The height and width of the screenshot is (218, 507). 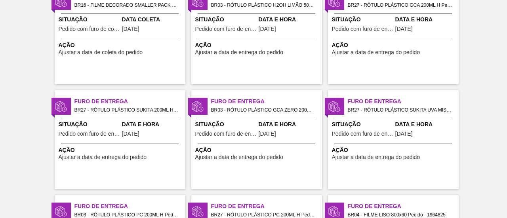 What do you see at coordinates (131, 29) in the screenshot?
I see `span: 11/08/2025` at bounding box center [131, 29].